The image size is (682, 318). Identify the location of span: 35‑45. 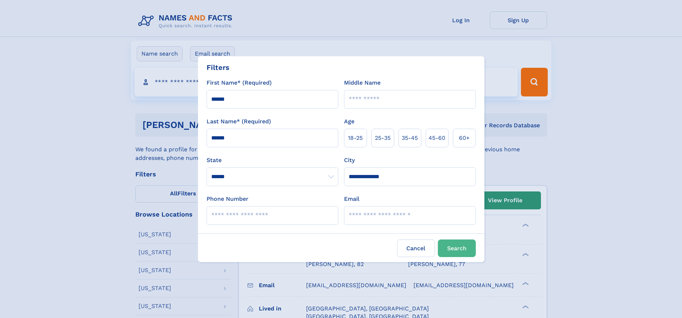
(410, 138).